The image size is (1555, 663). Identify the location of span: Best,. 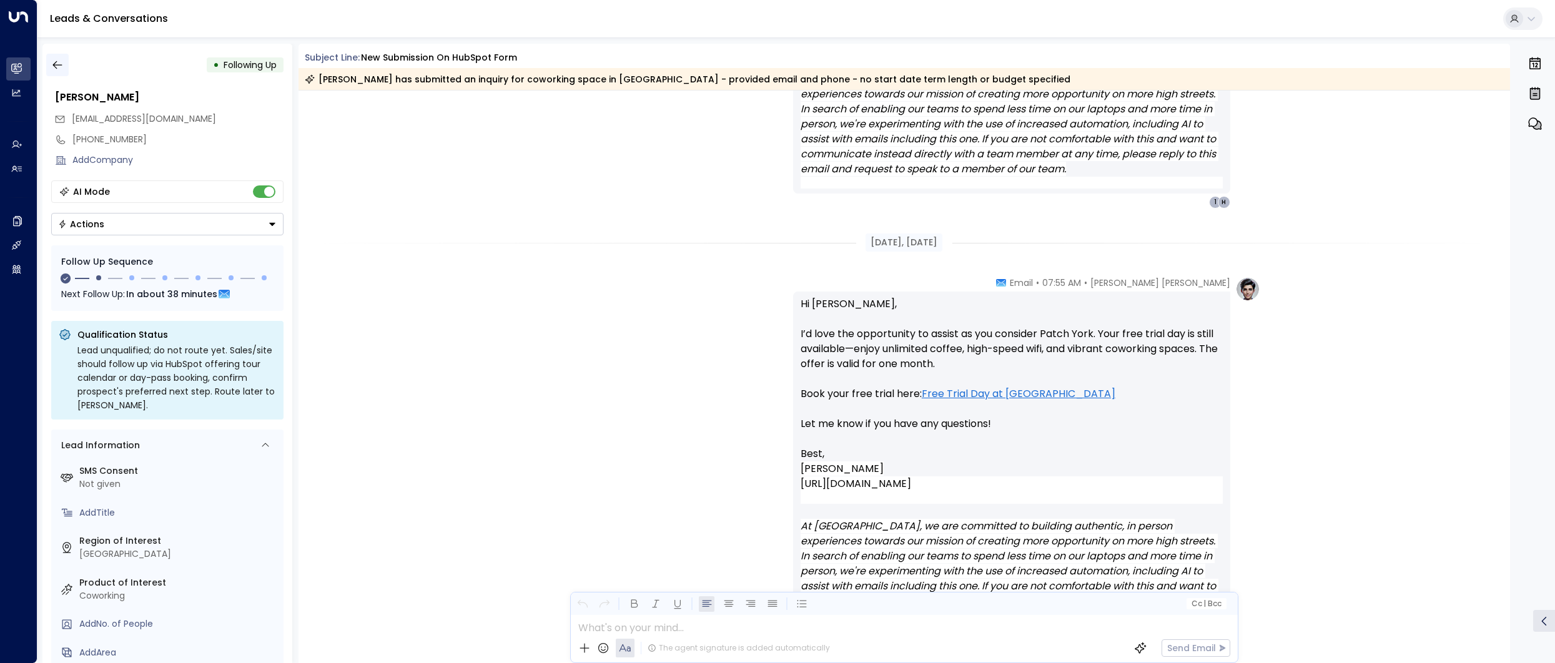
(812, 454).